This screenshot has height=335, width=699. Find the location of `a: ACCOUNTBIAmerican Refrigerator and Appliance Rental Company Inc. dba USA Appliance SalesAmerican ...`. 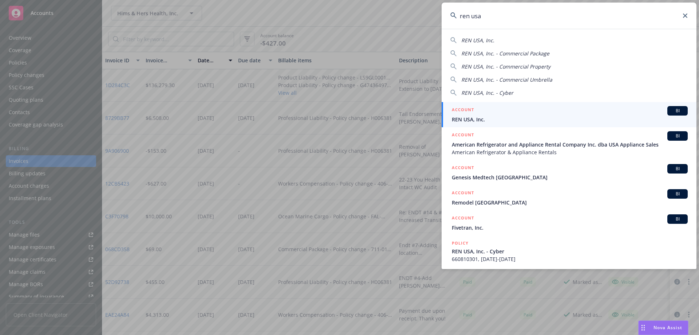

a: ACCOUNTBIAmerican Refrigerator and Appliance Rental Company Inc. dba USA Appliance SalesAmerican ... is located at coordinates (569, 143).